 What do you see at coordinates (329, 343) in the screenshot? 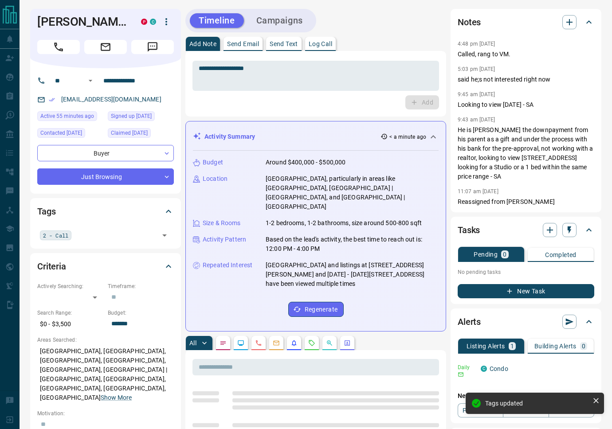
I see `svg: Opportunities` at bounding box center [329, 343].